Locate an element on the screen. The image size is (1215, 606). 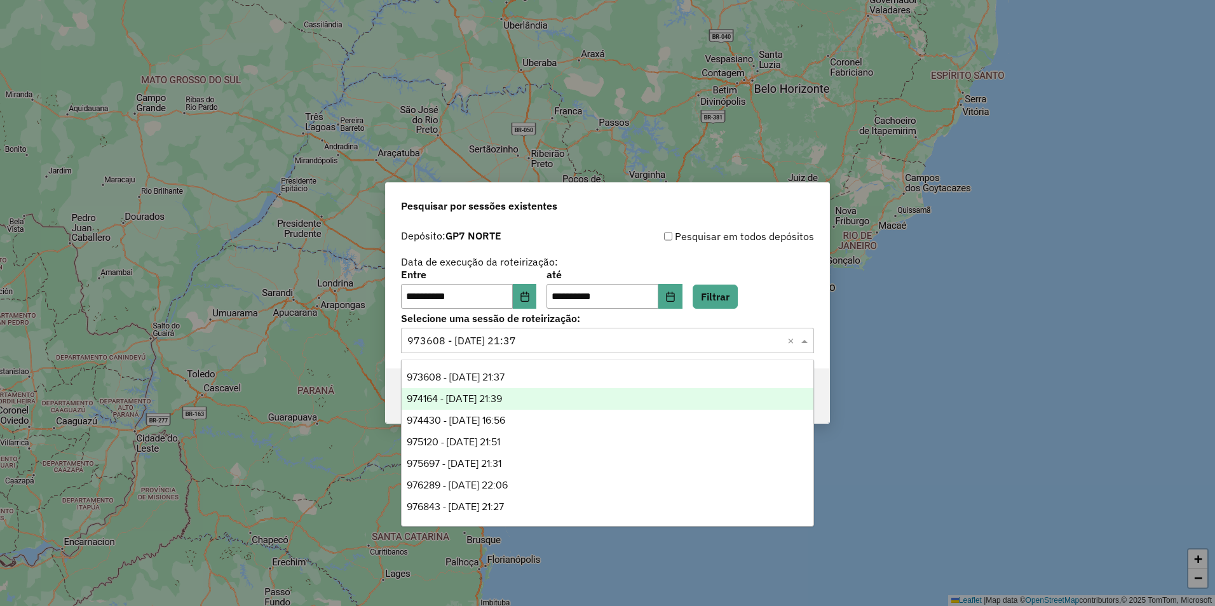
label: Data de execução da roteirização: is located at coordinates (479, 262).